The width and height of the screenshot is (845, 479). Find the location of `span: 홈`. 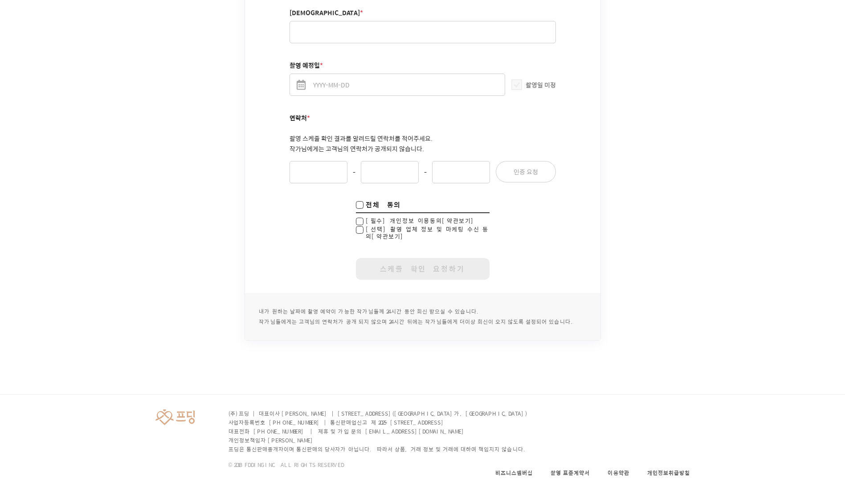

span: 홈 is located at coordinates (31, 299).